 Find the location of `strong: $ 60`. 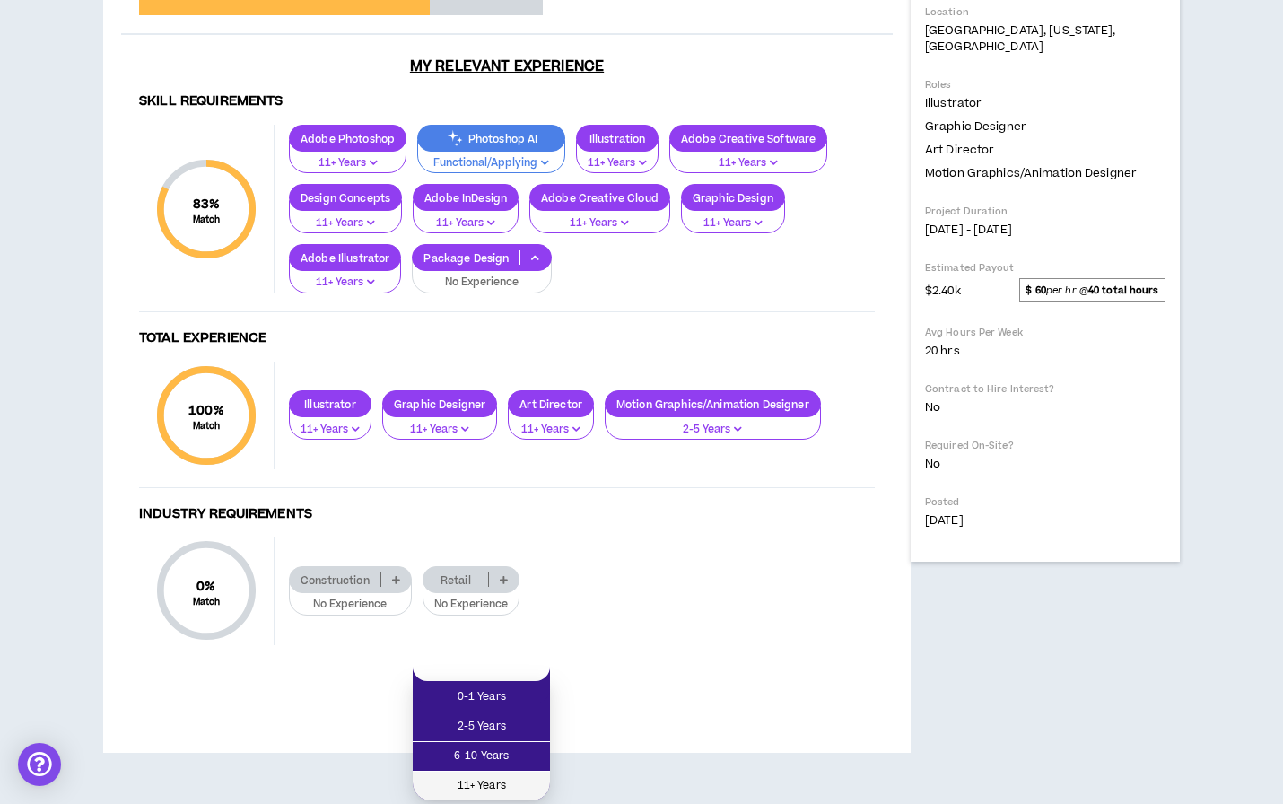

strong: $ 60 is located at coordinates (1035, 290).